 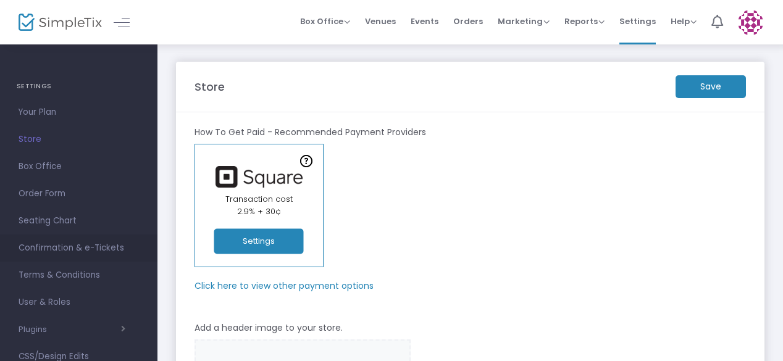 I want to click on span: Settings, so click(x=637, y=21).